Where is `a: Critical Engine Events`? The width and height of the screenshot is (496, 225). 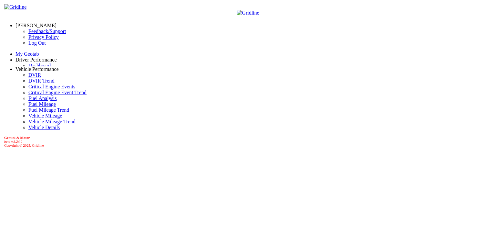
a: Critical Engine Events is located at coordinates (52, 86).